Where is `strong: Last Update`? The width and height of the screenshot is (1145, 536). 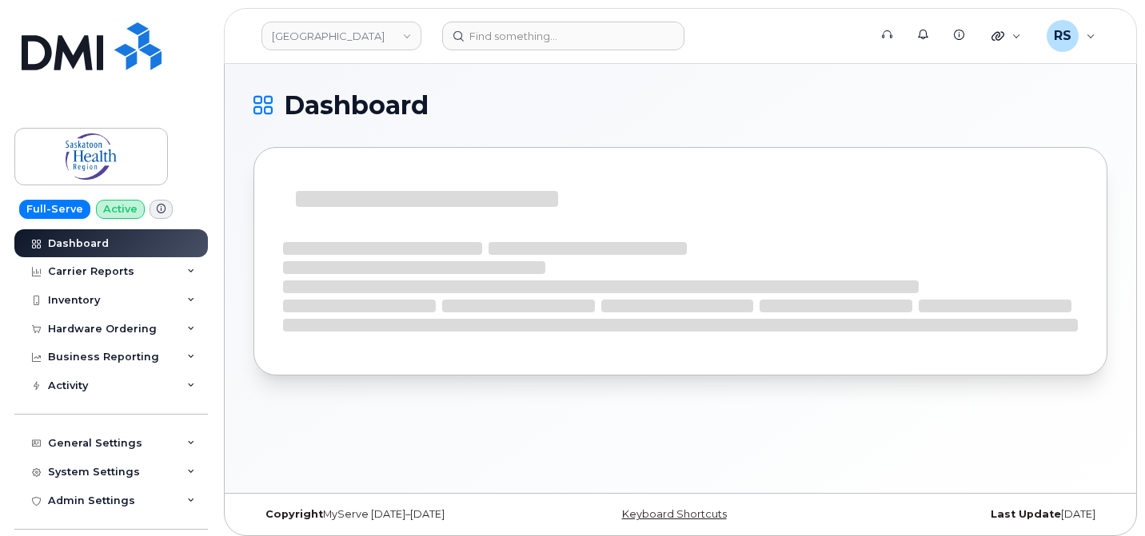
strong: Last Update is located at coordinates (1026, 514).